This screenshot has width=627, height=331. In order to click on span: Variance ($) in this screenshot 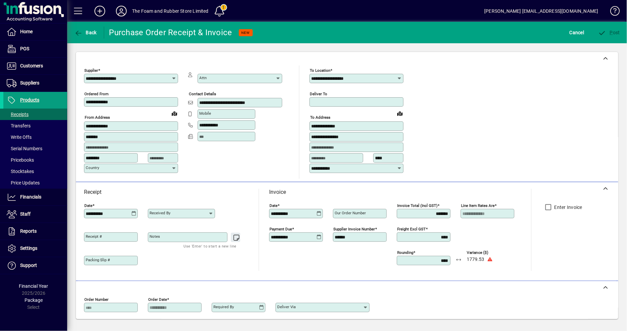, I will do `click(487, 253)`.